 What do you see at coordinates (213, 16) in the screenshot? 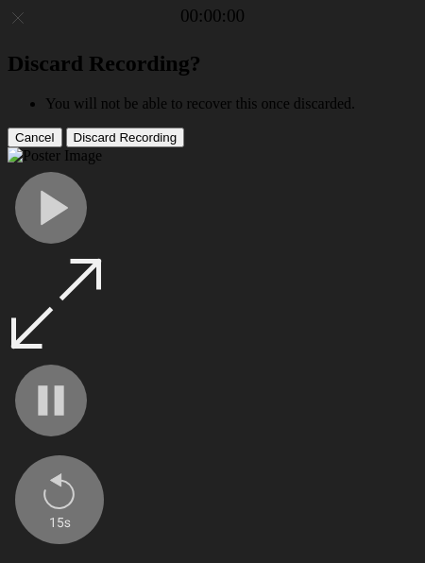
I see `a: 00:00:00` at bounding box center [213, 16].